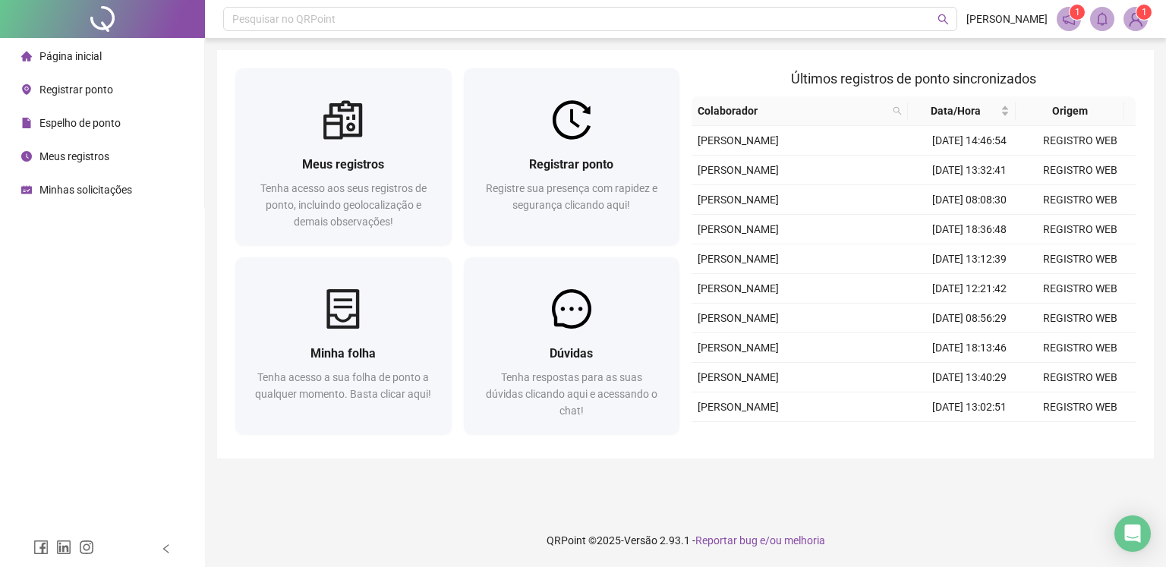  Describe the element at coordinates (166, 549) in the screenshot. I see `span: left` at that location.